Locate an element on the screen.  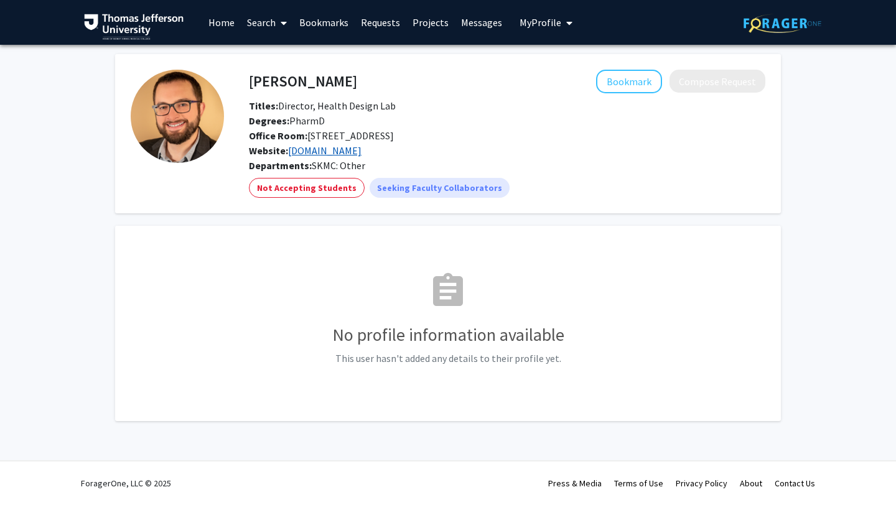
img: Thomas Jefferson University Logo is located at coordinates (134, 27).